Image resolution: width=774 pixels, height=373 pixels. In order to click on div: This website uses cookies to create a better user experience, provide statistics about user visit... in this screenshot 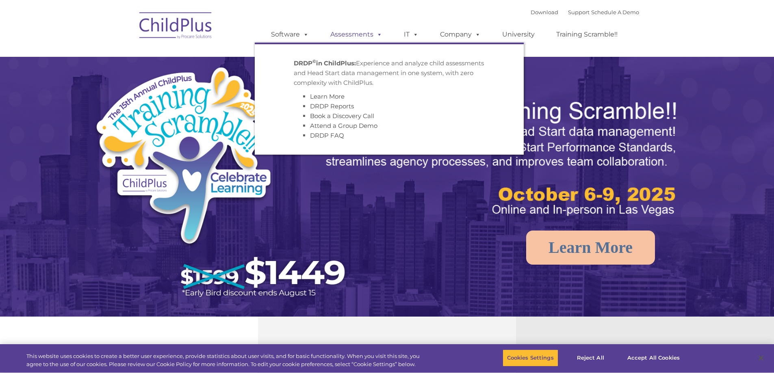, I will do `click(226, 360)`.